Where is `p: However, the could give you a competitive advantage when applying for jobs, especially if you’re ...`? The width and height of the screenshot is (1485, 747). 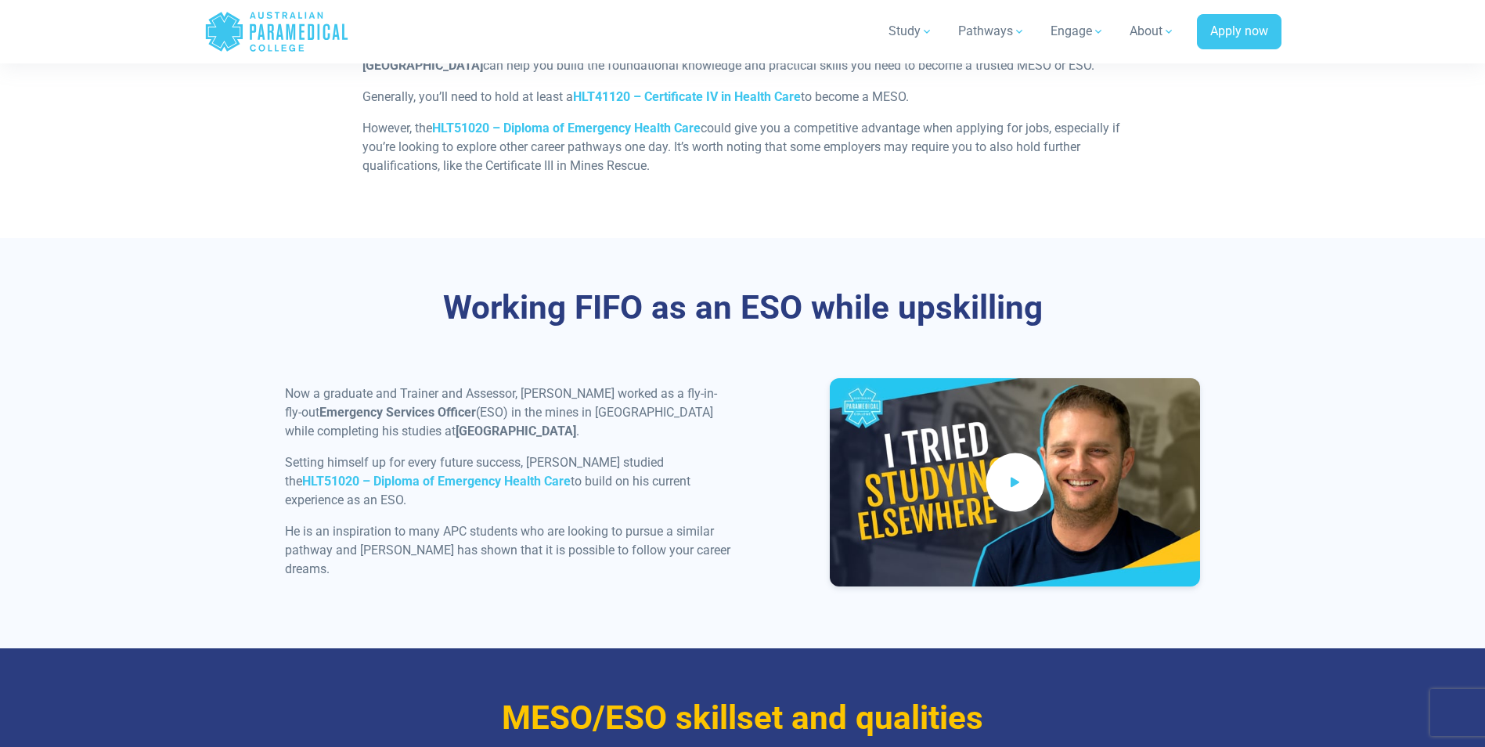 p: However, the could give you a competitive advantage when applying for jobs, especially if you’re ... is located at coordinates (742, 147).